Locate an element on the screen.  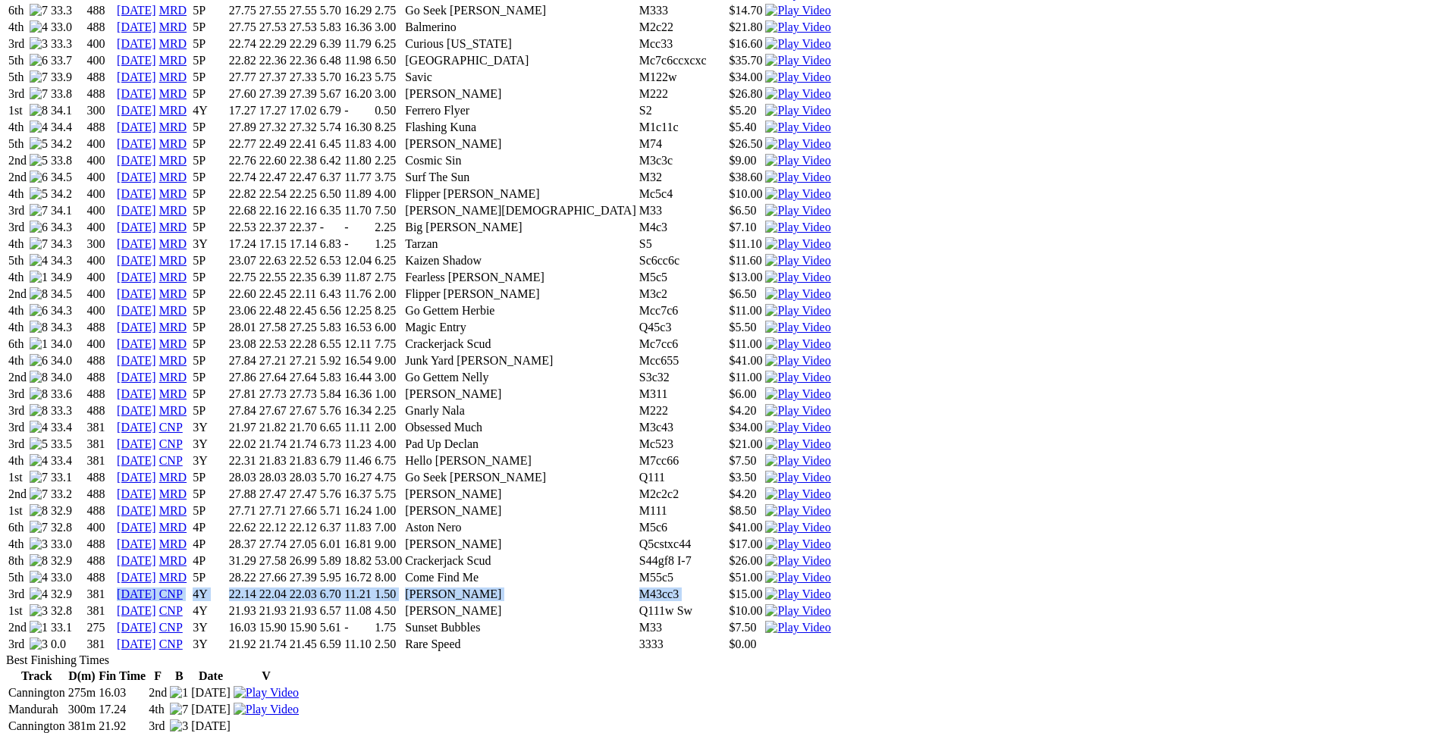
td: 6.50 is located at coordinates (388, 61).